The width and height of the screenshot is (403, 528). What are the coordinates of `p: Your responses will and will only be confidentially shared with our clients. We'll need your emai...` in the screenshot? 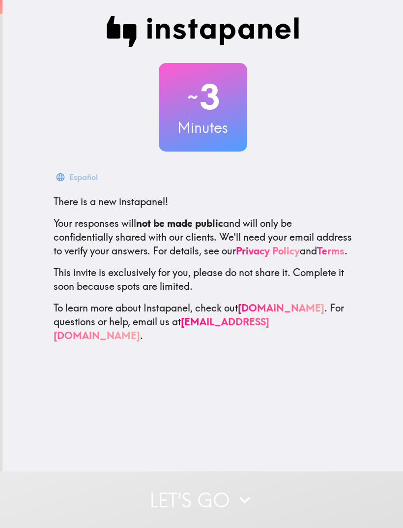 It's located at (203, 237).